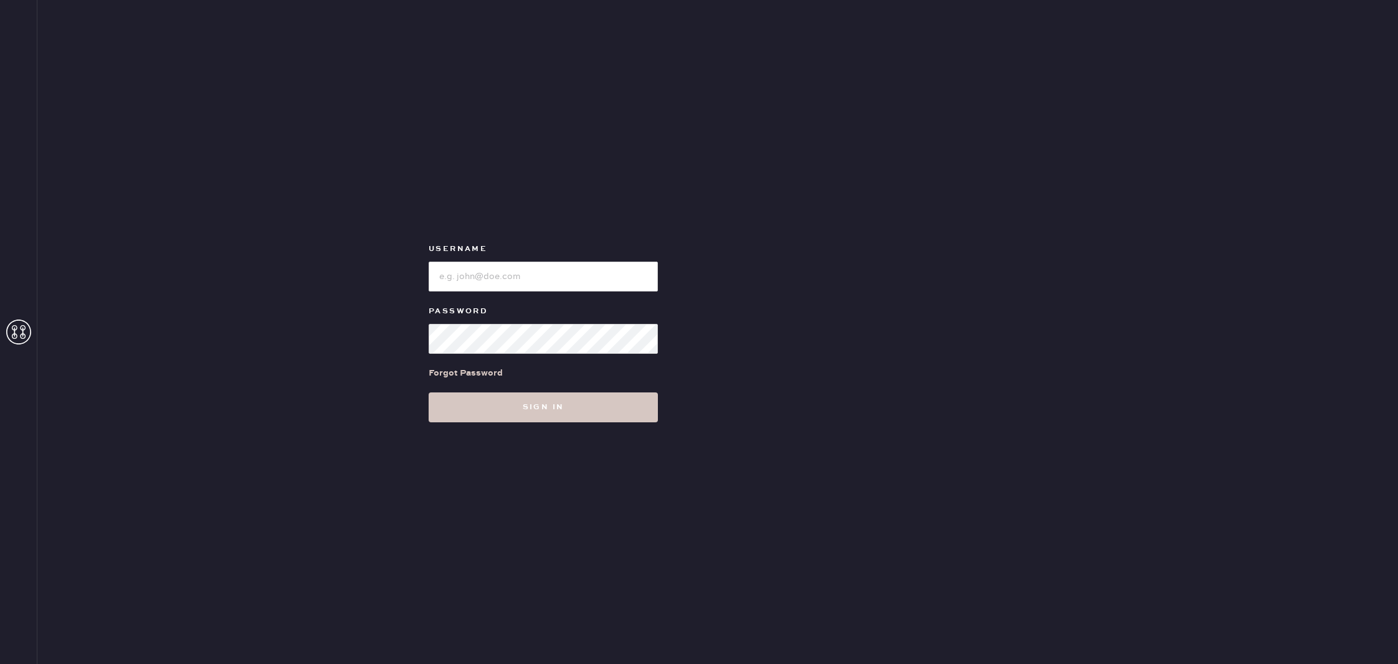 This screenshot has height=664, width=1398. I want to click on button: Sign in, so click(543, 407).